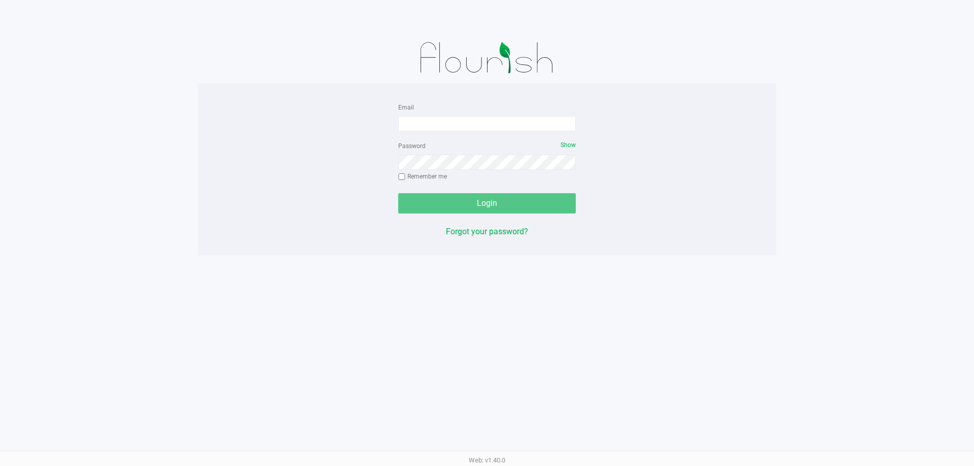 Image resolution: width=974 pixels, height=466 pixels. Describe the element at coordinates (406, 108) in the screenshot. I see `label: Email` at that location.